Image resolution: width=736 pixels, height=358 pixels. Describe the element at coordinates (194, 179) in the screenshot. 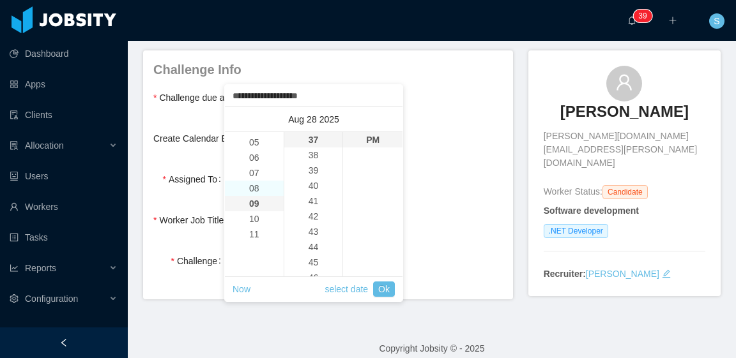

I see `label: Assigned To` at that location.